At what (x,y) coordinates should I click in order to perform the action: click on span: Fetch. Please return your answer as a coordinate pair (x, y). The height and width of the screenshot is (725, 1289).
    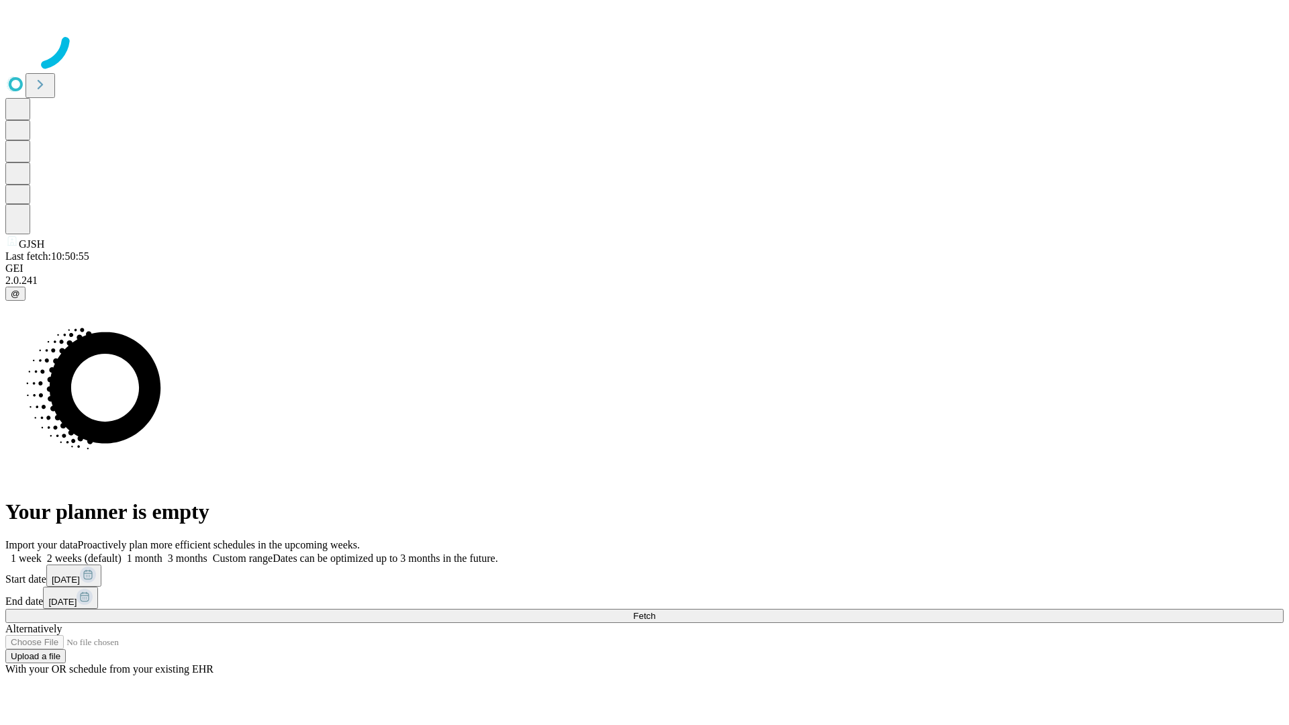
    Looking at the image, I should click on (644, 616).